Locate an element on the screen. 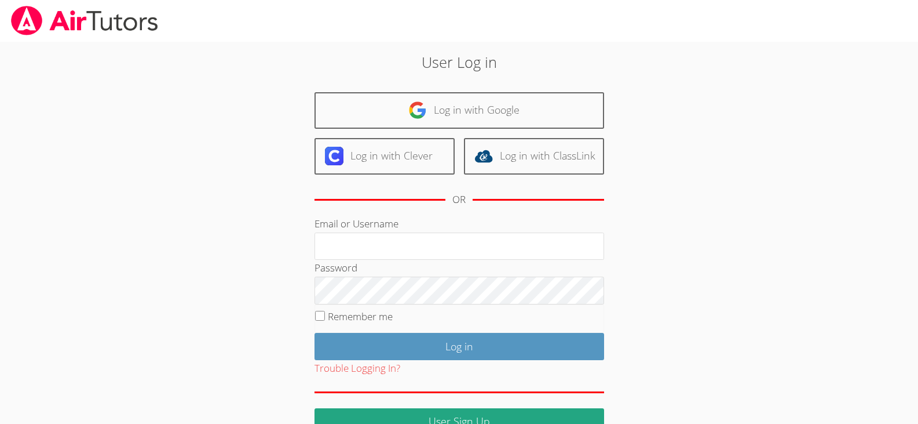  img: google-logo-50288ca7cdecda66e5e0955fdab243c47b7ad437acaf1139b6f446037453330a.svg is located at coordinates (418, 110).